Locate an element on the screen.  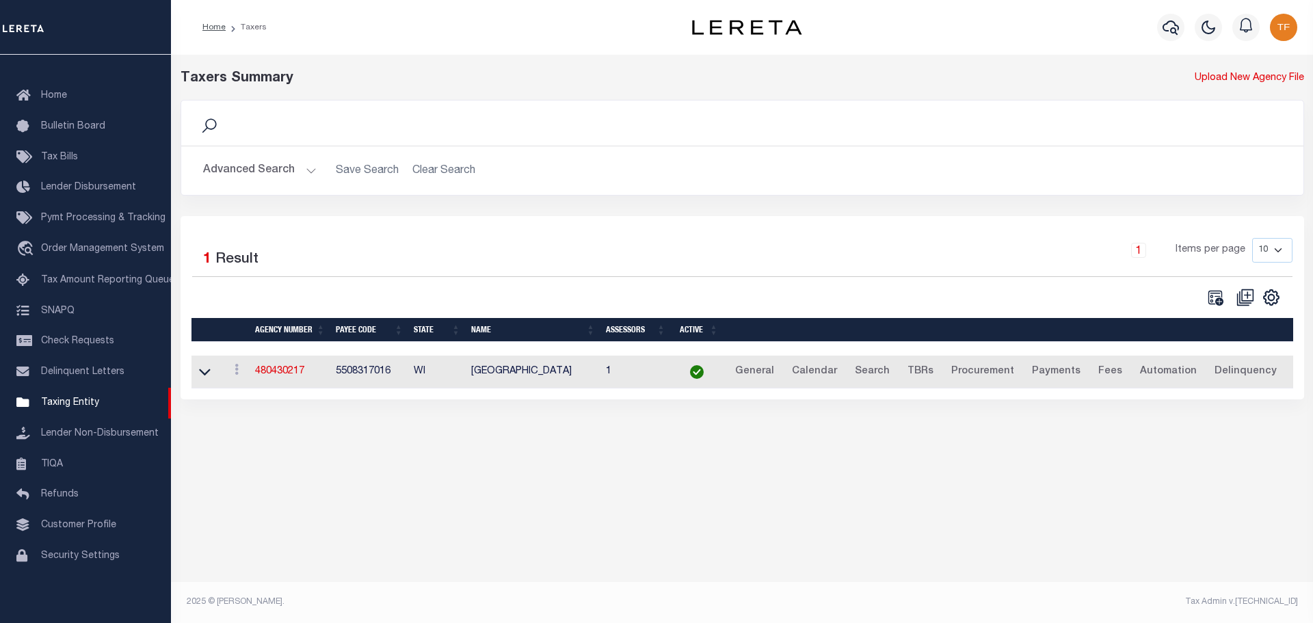
span: Bulletin Board is located at coordinates (73, 127).